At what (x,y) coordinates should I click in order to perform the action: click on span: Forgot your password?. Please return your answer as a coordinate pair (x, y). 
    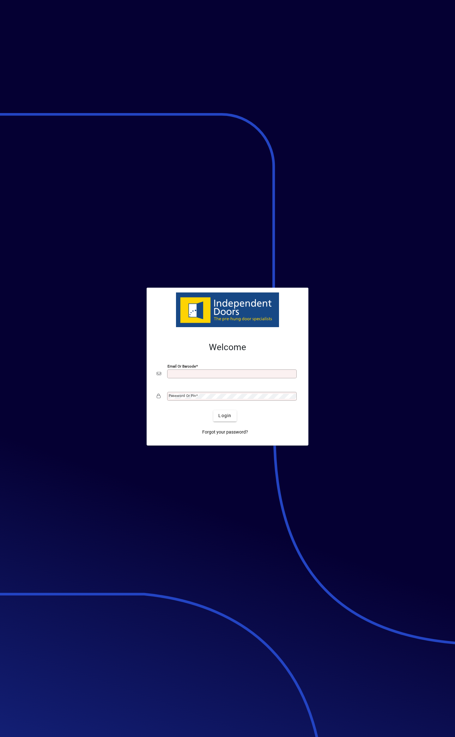
    Looking at the image, I should click on (225, 432).